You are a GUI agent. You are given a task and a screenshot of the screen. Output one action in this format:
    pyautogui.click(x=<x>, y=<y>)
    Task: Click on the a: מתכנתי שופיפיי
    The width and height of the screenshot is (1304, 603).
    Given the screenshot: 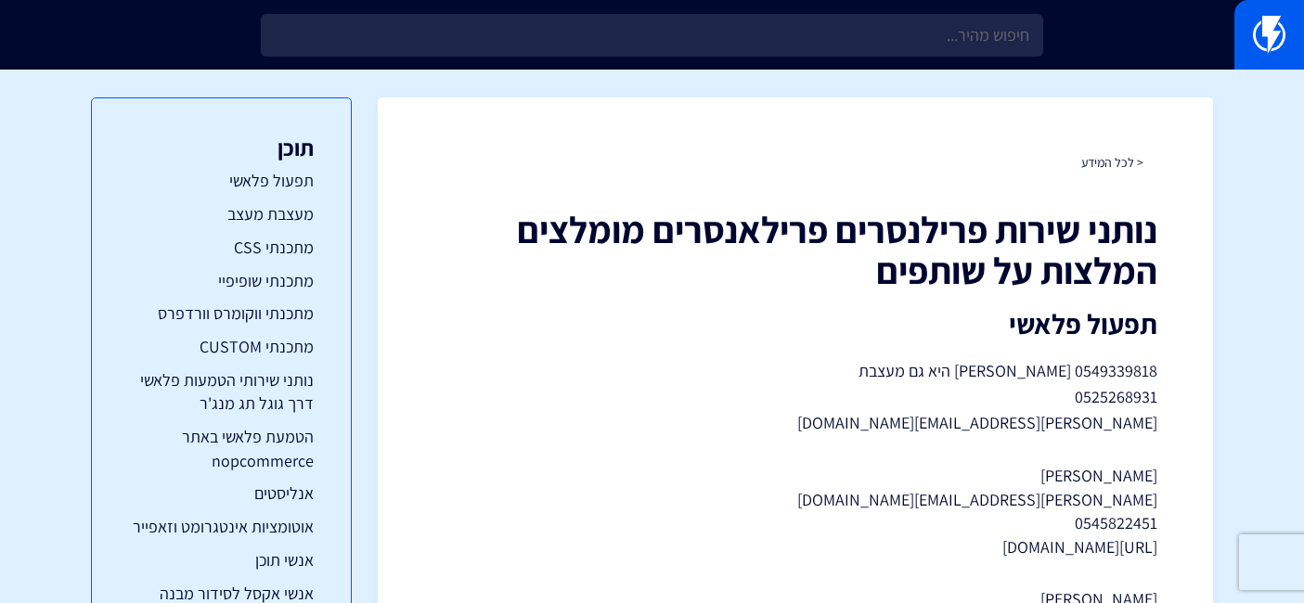 What is the action you would take?
    pyautogui.click(x=221, y=281)
    